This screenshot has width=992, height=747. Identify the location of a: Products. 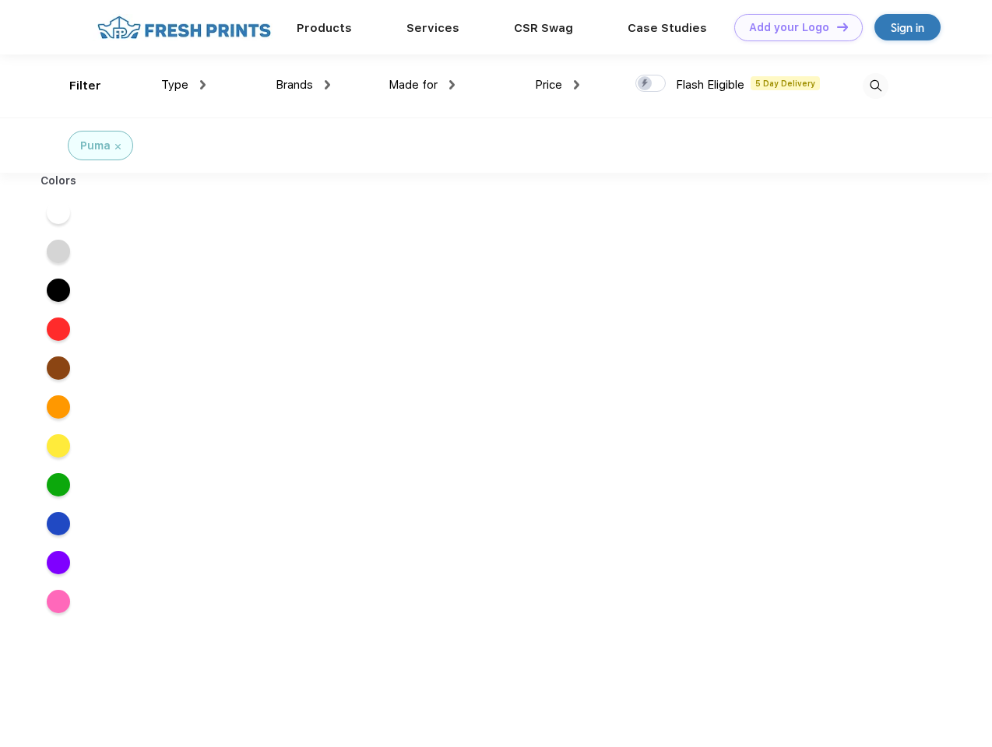
(324, 28).